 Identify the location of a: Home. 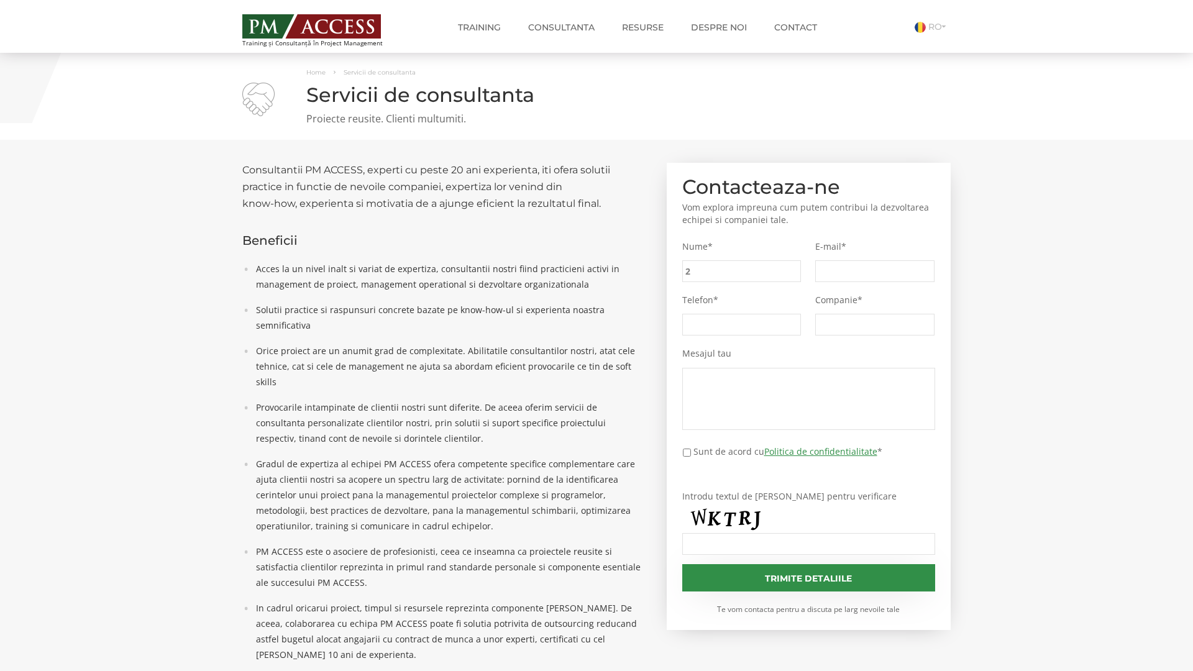
(316, 72).